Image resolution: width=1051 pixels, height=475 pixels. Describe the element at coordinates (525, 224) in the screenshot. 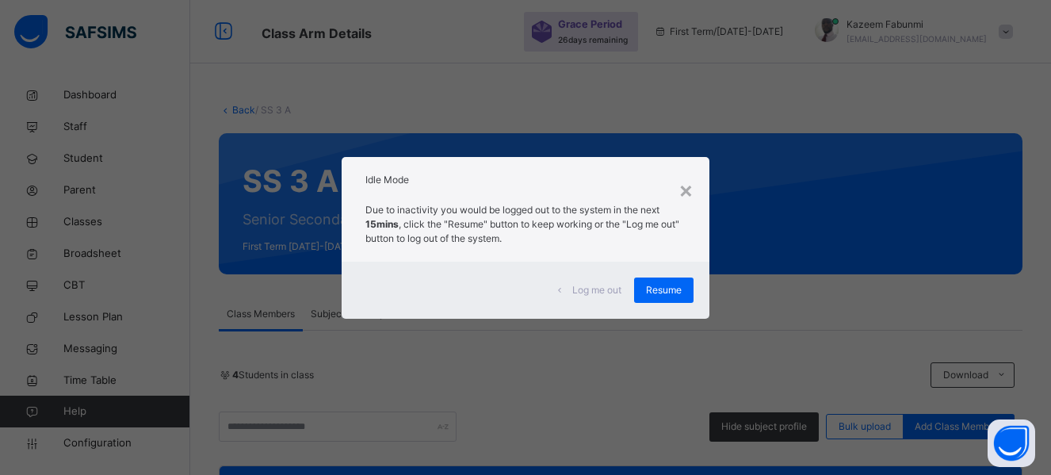

I see `p: Due to inactivity you would be logged out to the system in the next , click the "Resume" button t...` at that location.